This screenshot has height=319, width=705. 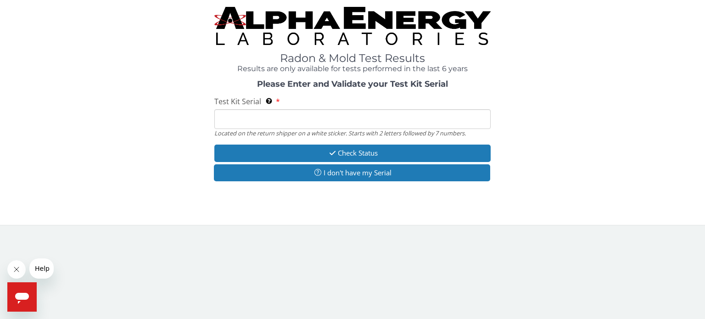 I want to click on img: TightCrop.jpg, so click(x=353, y=26).